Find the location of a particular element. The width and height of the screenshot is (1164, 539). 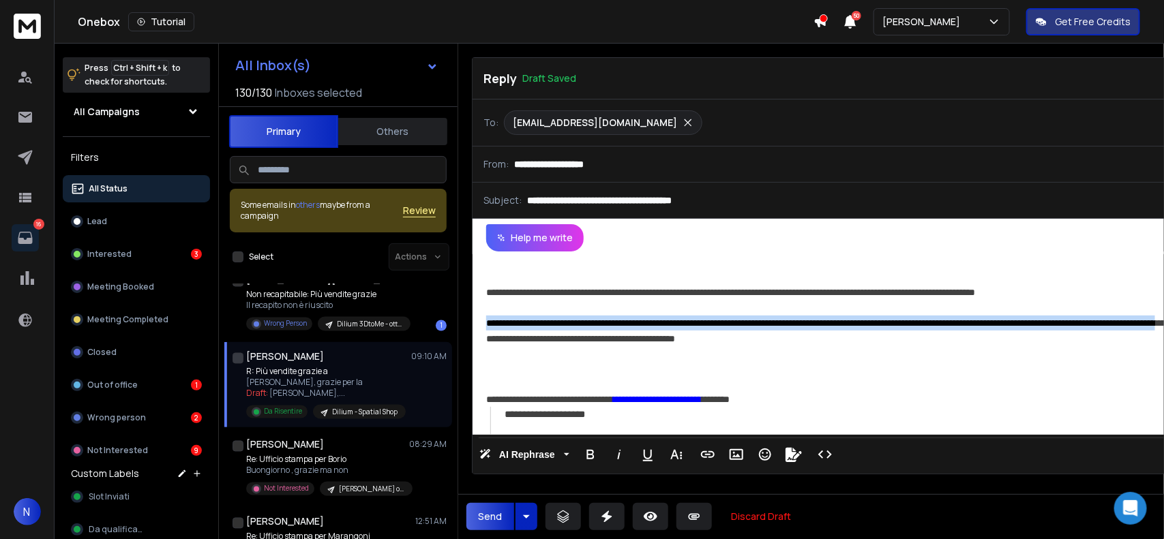

button: Out of office1 is located at coordinates (136, 385).